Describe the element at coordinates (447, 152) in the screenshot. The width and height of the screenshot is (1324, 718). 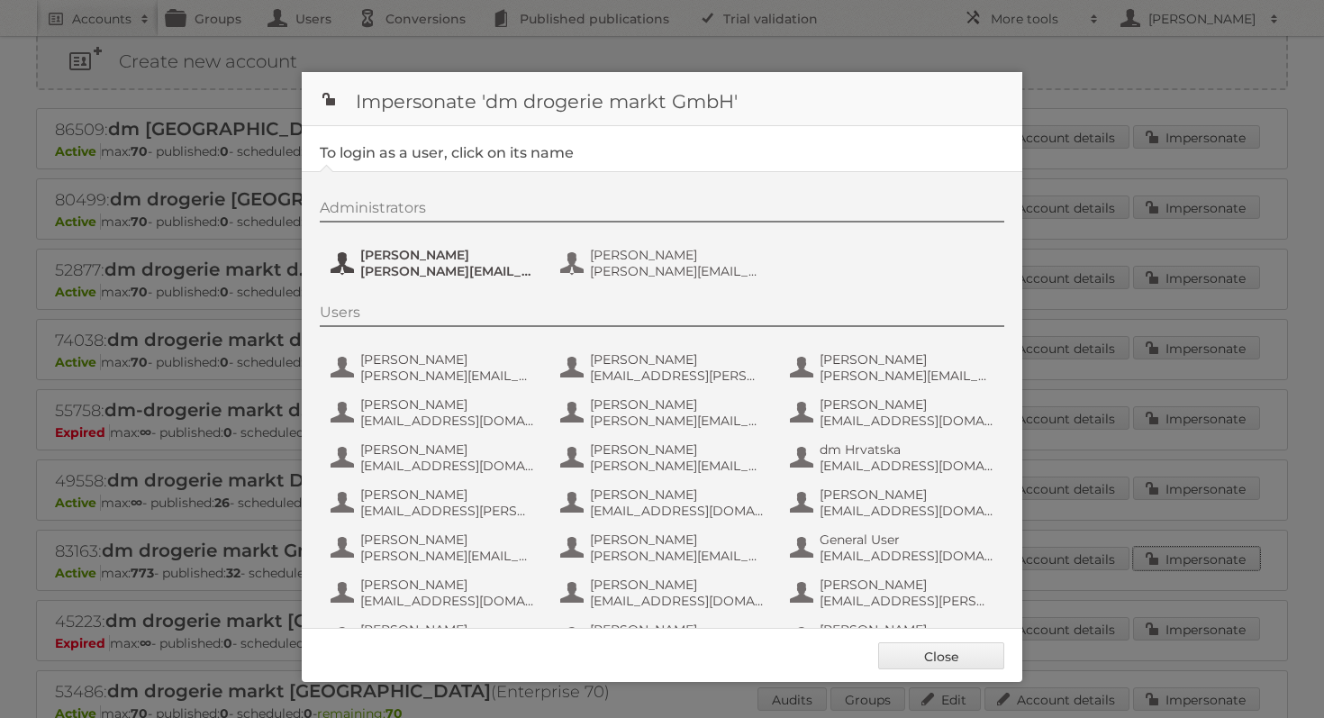
I see `legend: To login as a user, click on its name` at that location.